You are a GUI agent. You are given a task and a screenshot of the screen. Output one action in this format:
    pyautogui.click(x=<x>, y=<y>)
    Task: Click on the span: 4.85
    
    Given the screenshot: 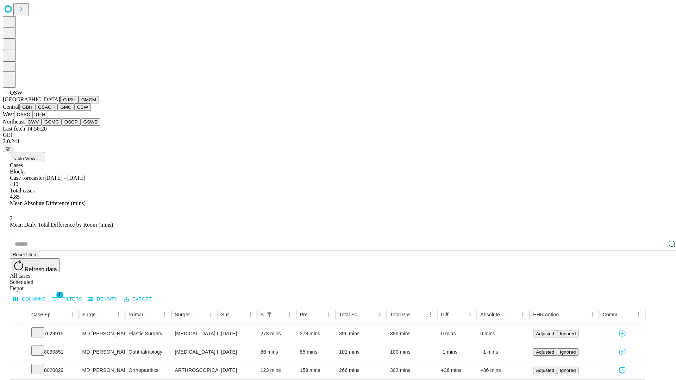 What is the action you would take?
    pyautogui.click(x=15, y=197)
    